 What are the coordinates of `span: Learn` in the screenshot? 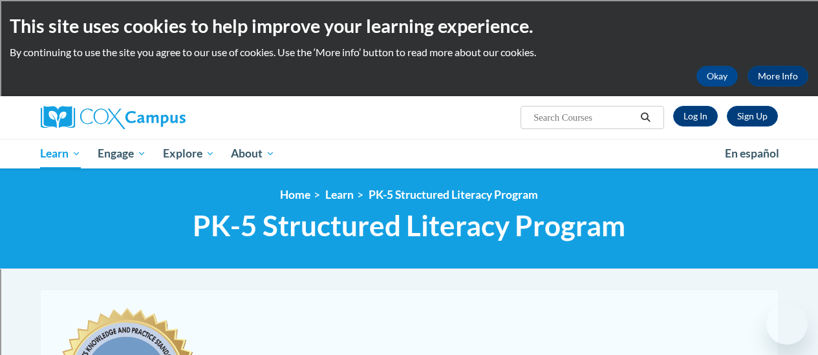 It's located at (60, 154).